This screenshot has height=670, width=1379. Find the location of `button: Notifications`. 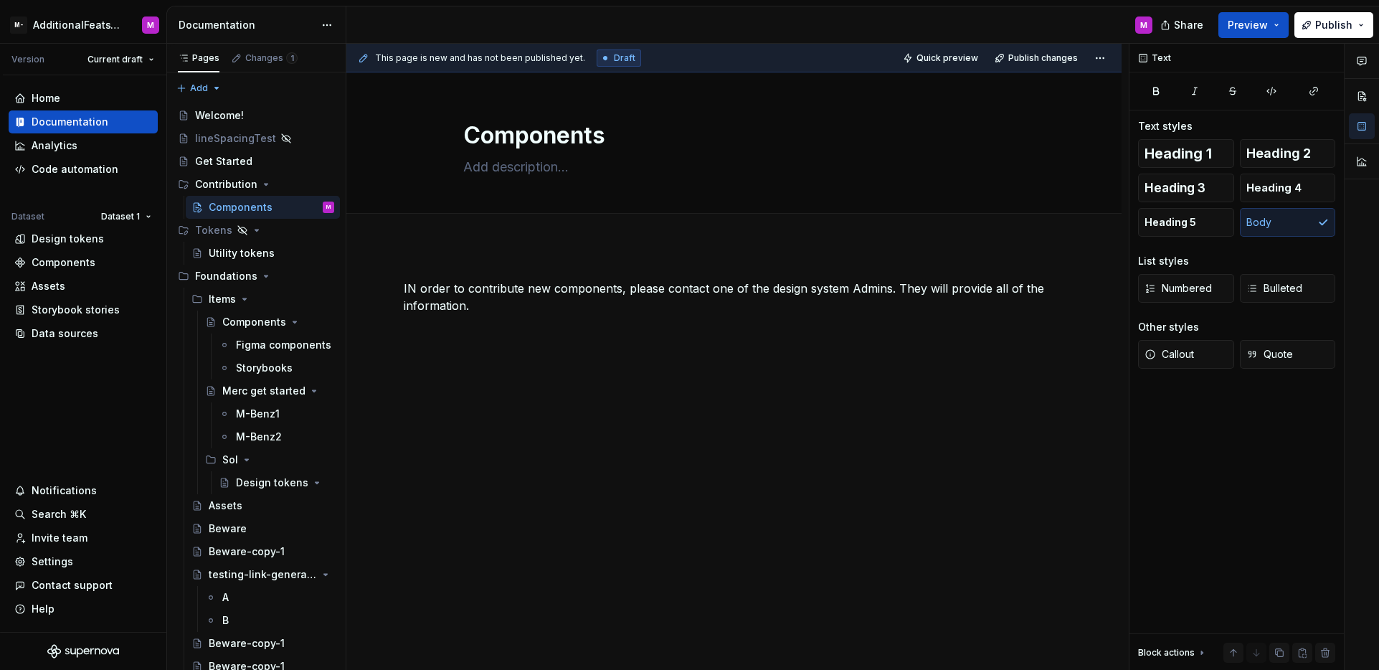

button: Notifications is located at coordinates (83, 490).